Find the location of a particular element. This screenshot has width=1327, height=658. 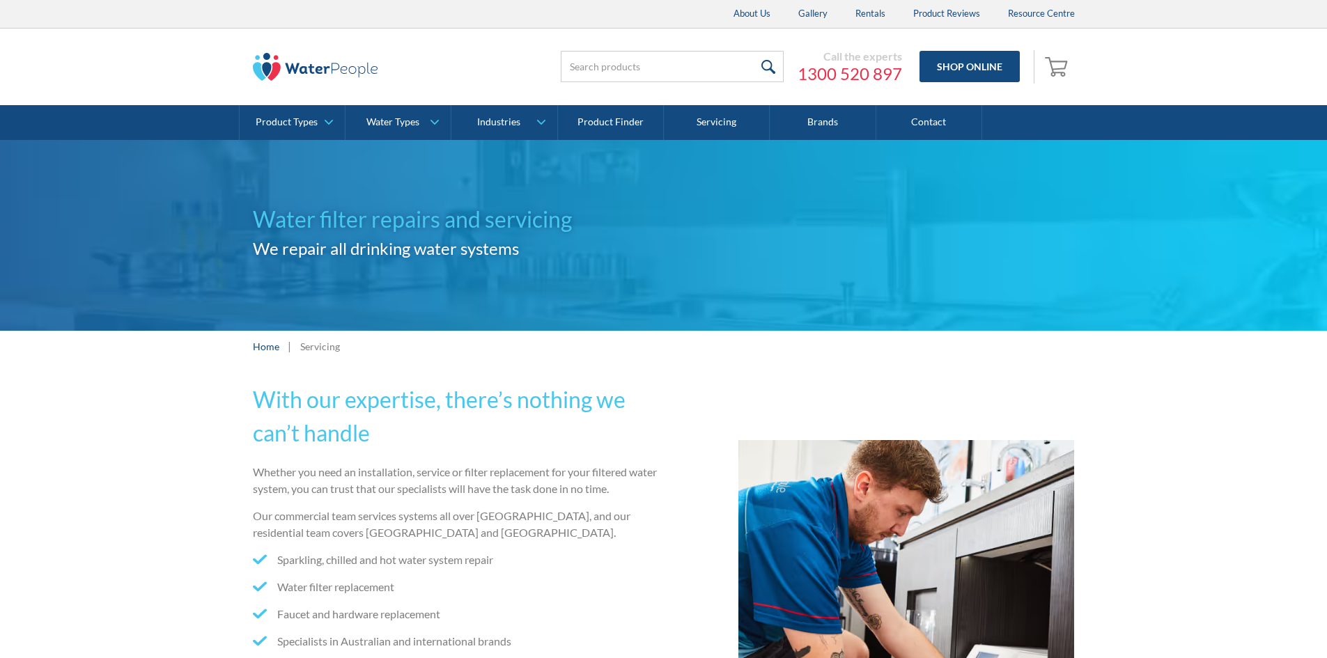

div: Servicing is located at coordinates (320, 346).